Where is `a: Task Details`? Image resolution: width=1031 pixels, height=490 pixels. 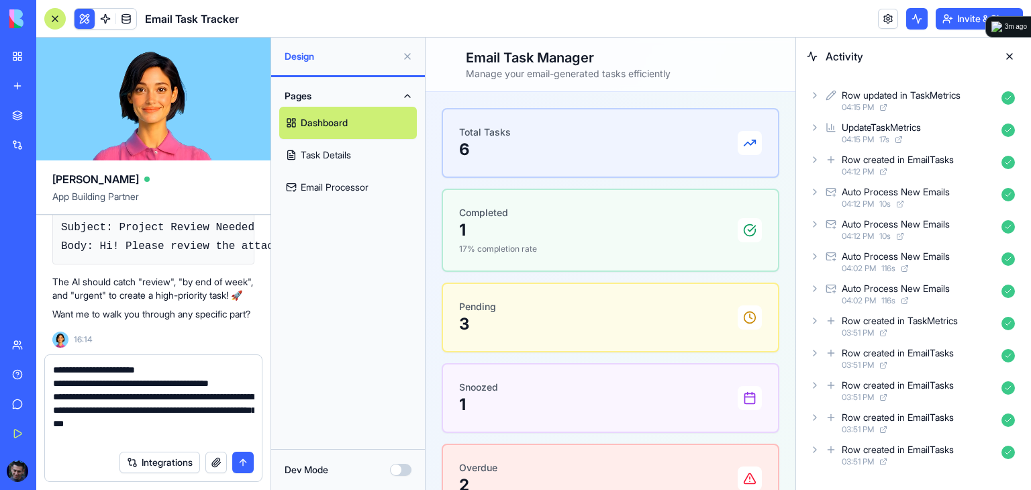
a: Task Details is located at coordinates (348, 155).